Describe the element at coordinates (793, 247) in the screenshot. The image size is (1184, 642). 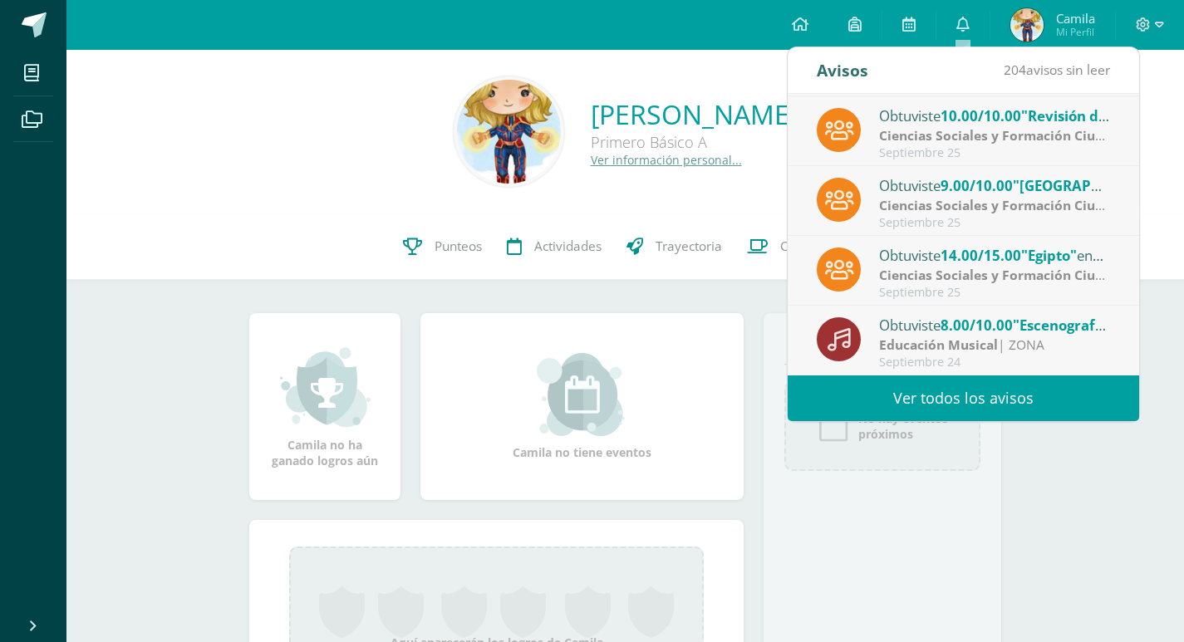
I see `a: Contactos` at that location.